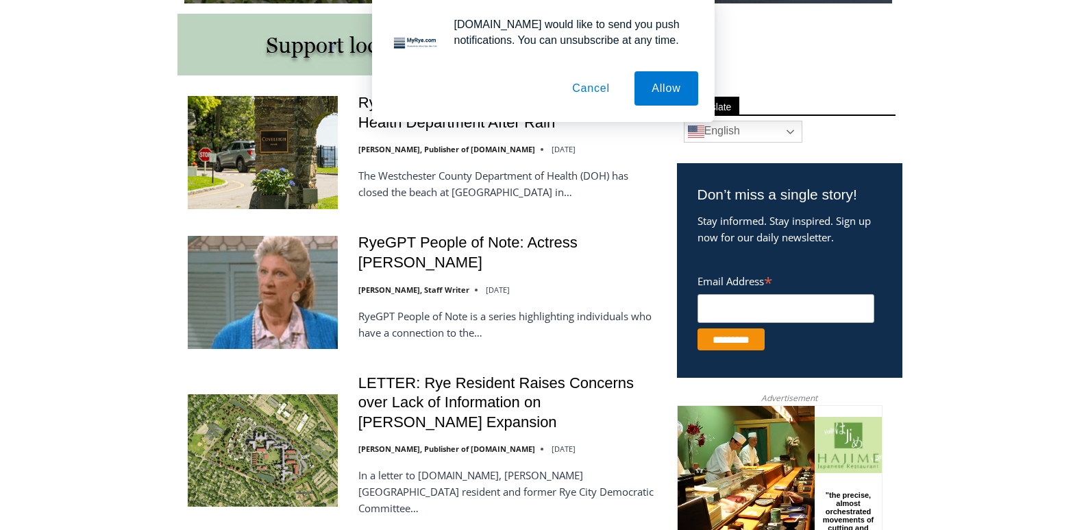  What do you see at coordinates (262, 450) in the screenshot?
I see `img: LETTER: Rye Resident Raises Concerns over Lack of Information on Osborn Expansion` at bounding box center [262, 450].